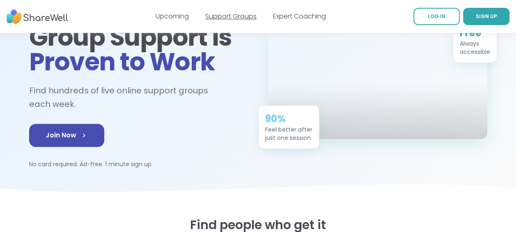 Image resolution: width=516 pixels, height=232 pixels. I want to click on a: LOG IN, so click(437, 16).